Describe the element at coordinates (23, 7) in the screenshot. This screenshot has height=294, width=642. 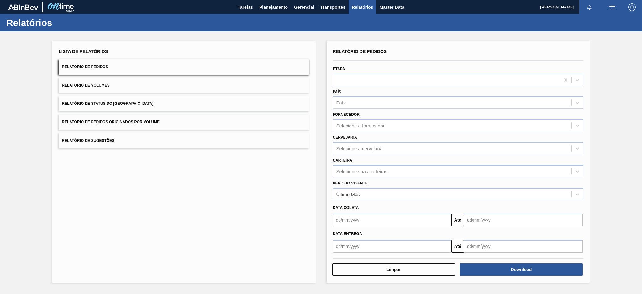
I see `img: TNhmsLtSVTkK8tSr43FrP2fwEKptu5GPRR3wAAAABJRU5ErkJggg==` at that location.